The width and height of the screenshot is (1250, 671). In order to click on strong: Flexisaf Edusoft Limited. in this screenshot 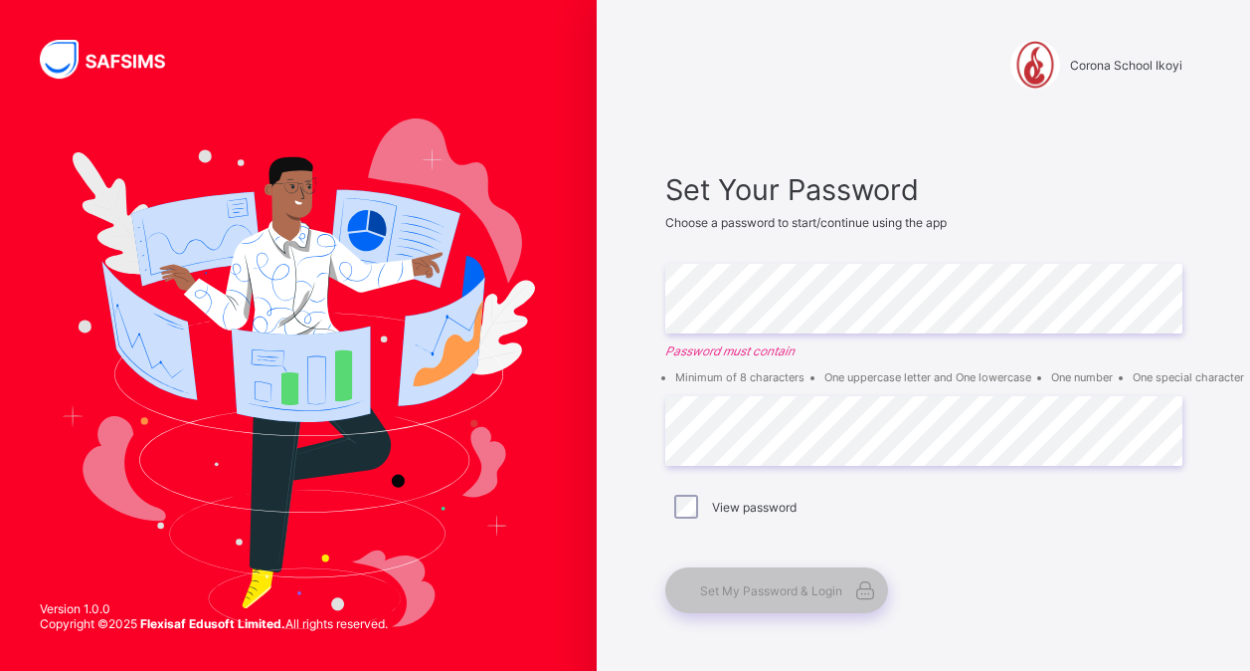, I will do `click(213, 623)`.